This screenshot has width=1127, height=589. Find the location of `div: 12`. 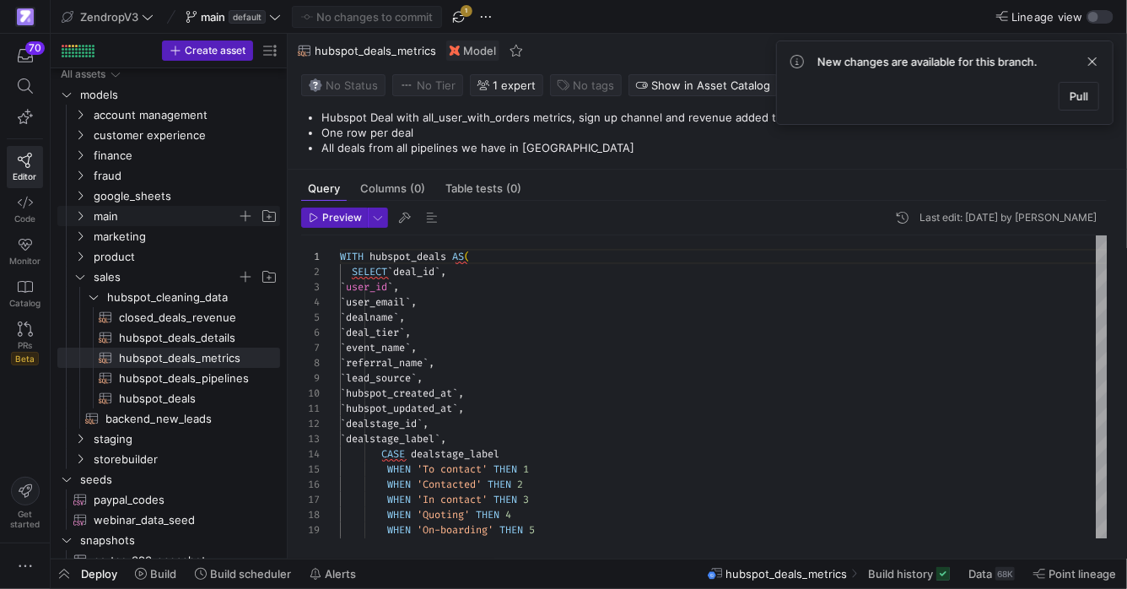

div: 12 is located at coordinates (310, 423).